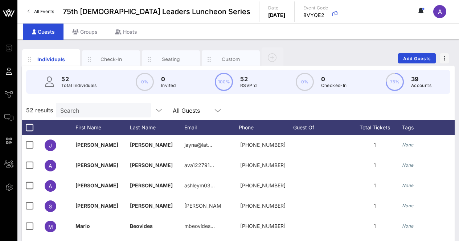 The height and width of the screenshot is (241, 459). Describe the element at coordinates (168, 86) in the screenshot. I see `p: Invited` at that location.